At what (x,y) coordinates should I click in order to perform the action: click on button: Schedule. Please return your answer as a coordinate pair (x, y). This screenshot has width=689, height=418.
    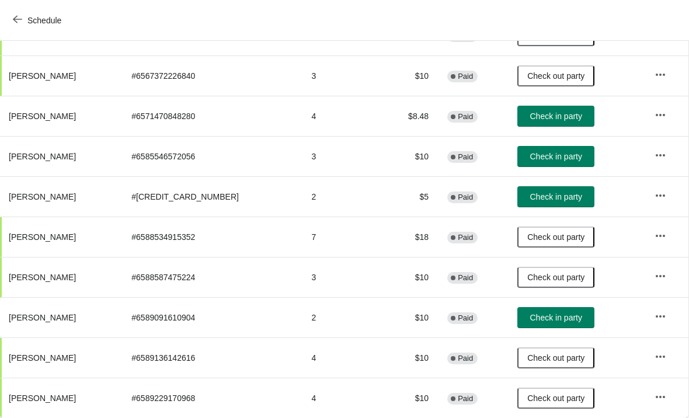
    Looking at the image, I should click on (38, 20).